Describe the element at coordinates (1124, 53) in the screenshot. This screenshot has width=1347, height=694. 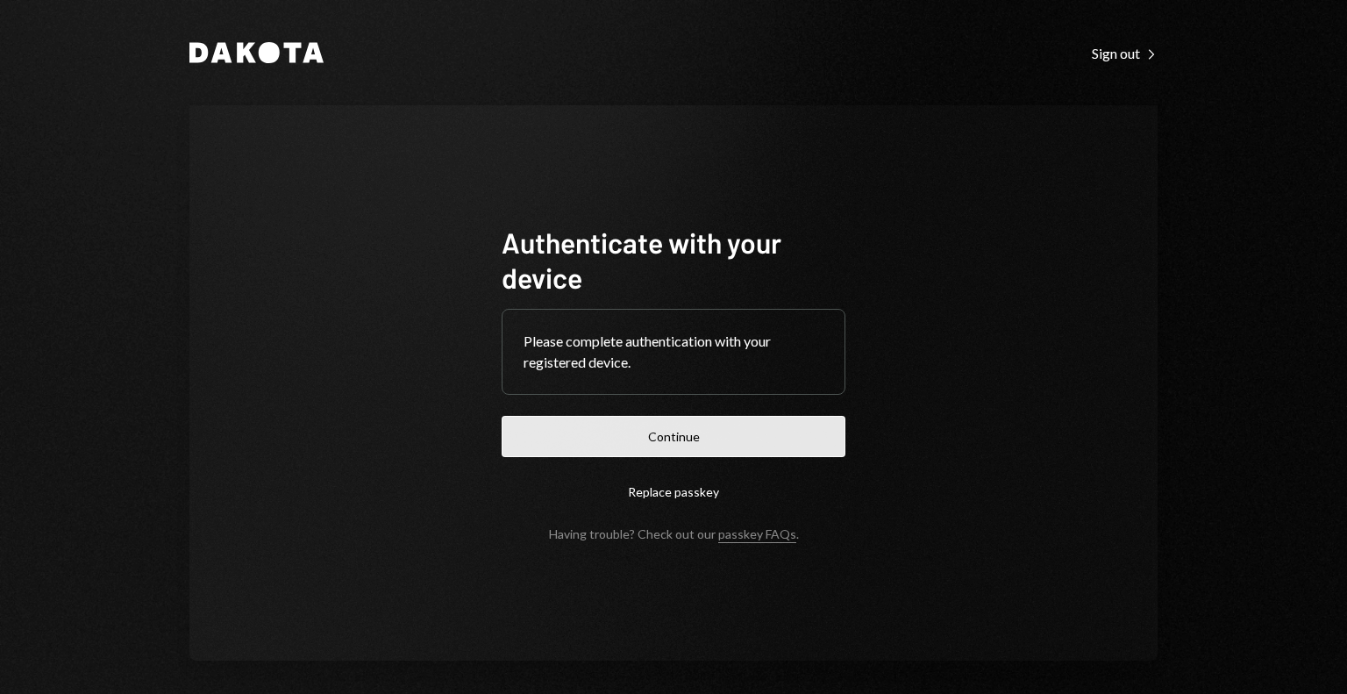
I see `a: Sign out` at that location.